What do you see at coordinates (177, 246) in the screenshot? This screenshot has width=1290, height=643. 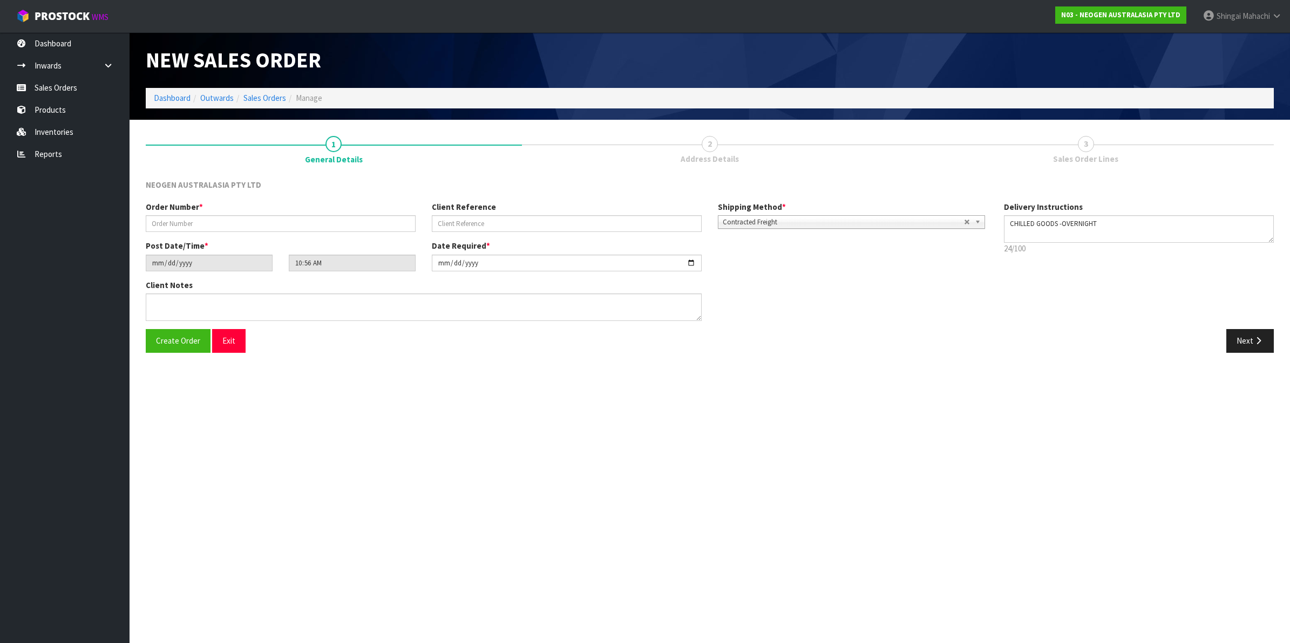 I see `label: Post Date/Time` at bounding box center [177, 246].